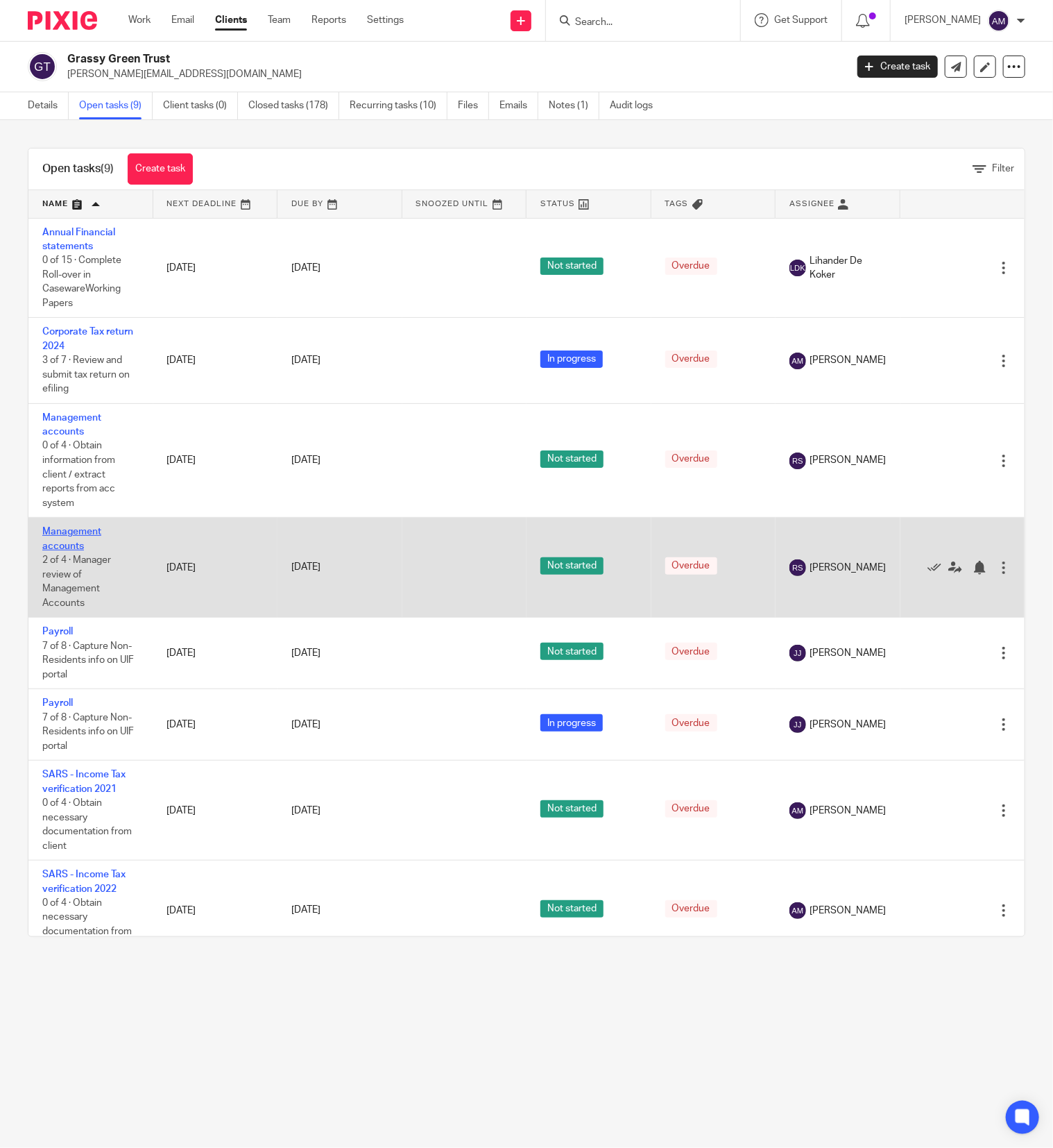 The width and height of the screenshot is (1053, 1148). Describe the element at coordinates (636, 23) in the screenshot. I see `input: Search` at that location.